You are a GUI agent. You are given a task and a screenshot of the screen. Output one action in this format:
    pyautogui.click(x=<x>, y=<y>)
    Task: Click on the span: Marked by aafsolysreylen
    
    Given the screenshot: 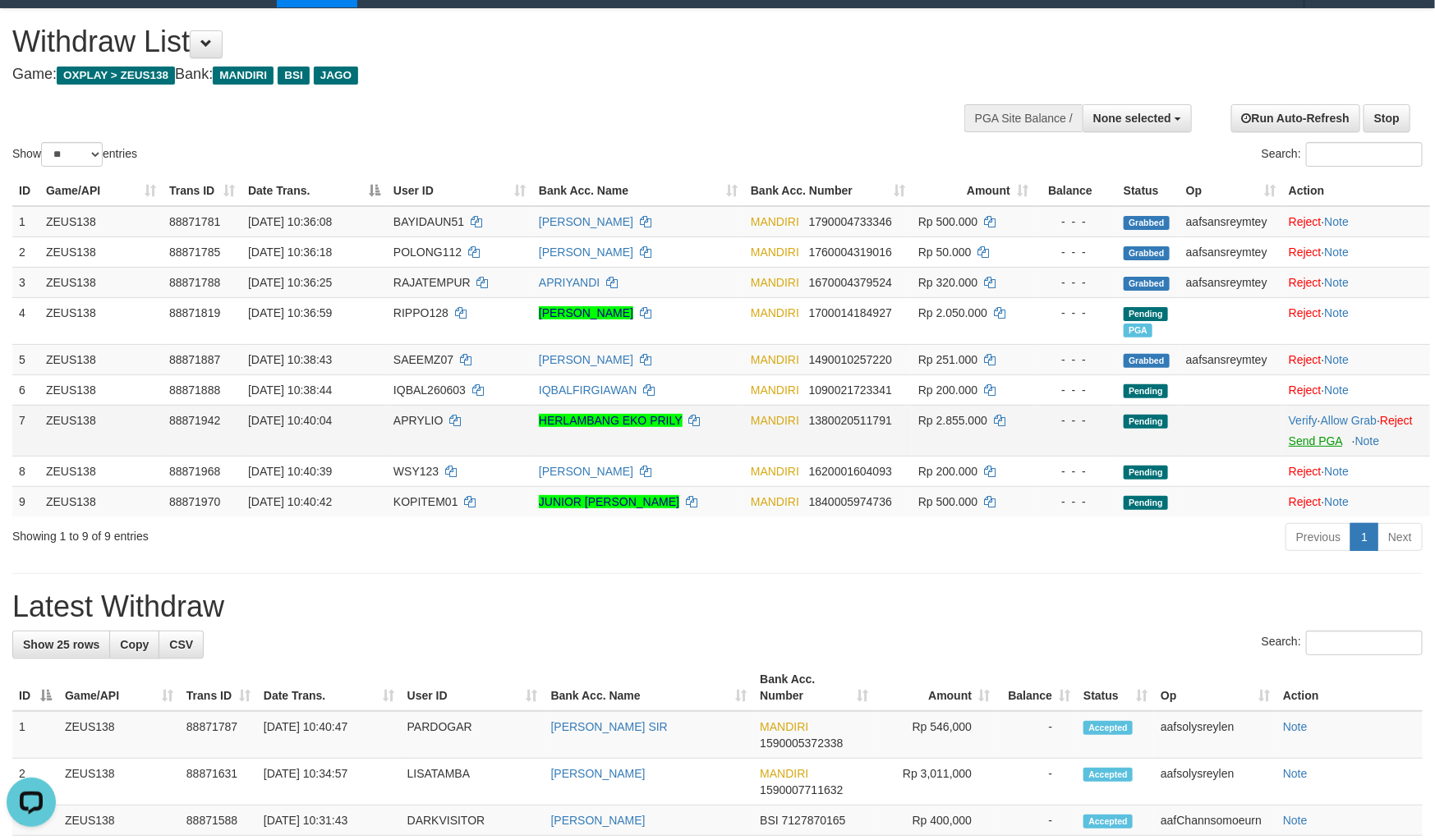 What is the action you would take?
    pyautogui.click(x=1138, y=330)
    